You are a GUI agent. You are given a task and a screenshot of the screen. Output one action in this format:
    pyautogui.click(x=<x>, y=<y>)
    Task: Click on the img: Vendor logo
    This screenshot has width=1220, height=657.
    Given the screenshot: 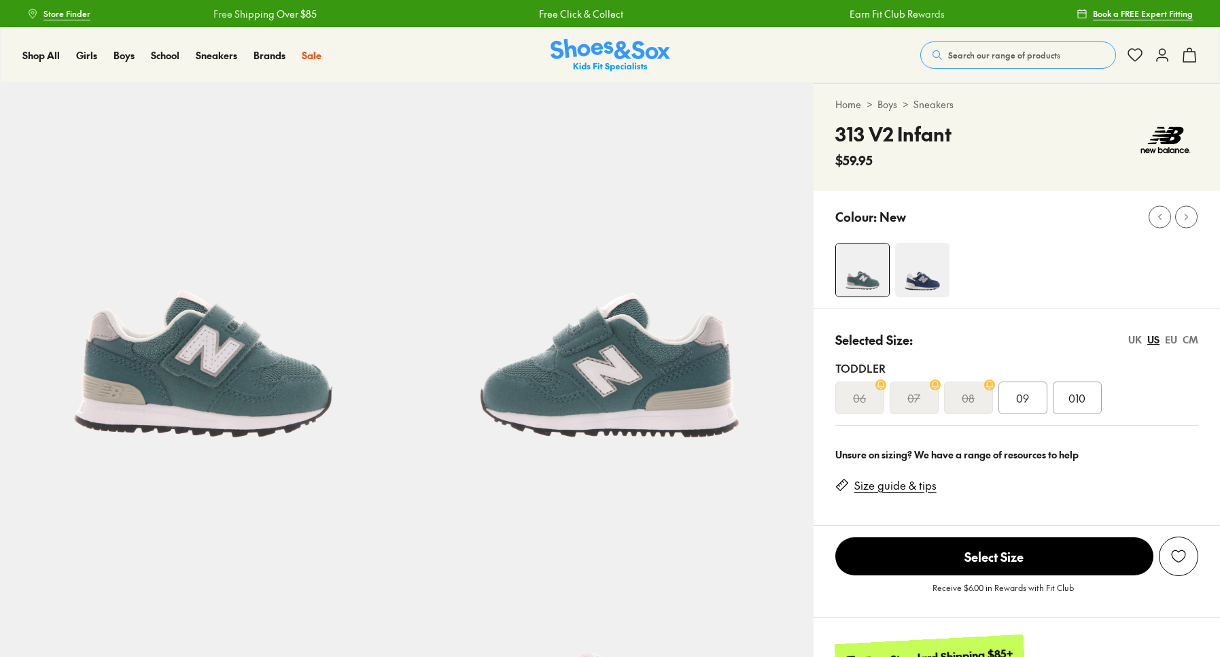 What is the action you would take?
    pyautogui.click(x=1166, y=140)
    